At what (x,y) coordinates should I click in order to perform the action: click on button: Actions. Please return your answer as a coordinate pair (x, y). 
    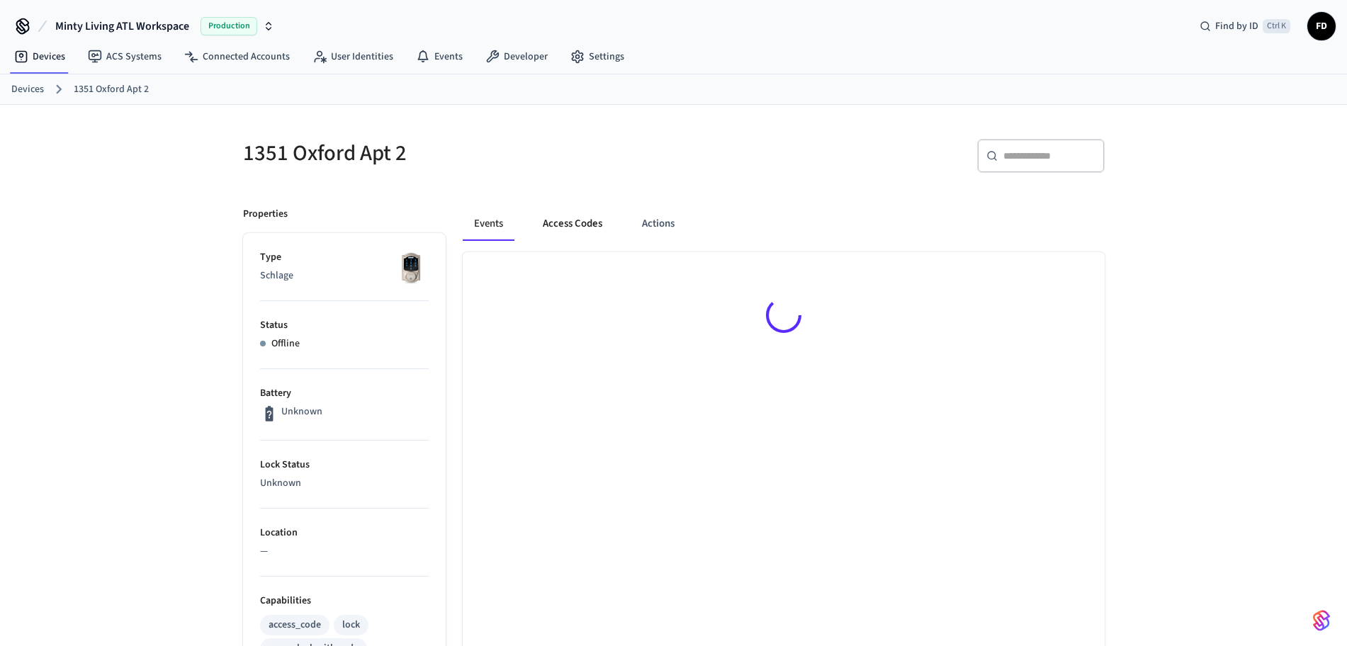
    Looking at the image, I should click on (658, 224).